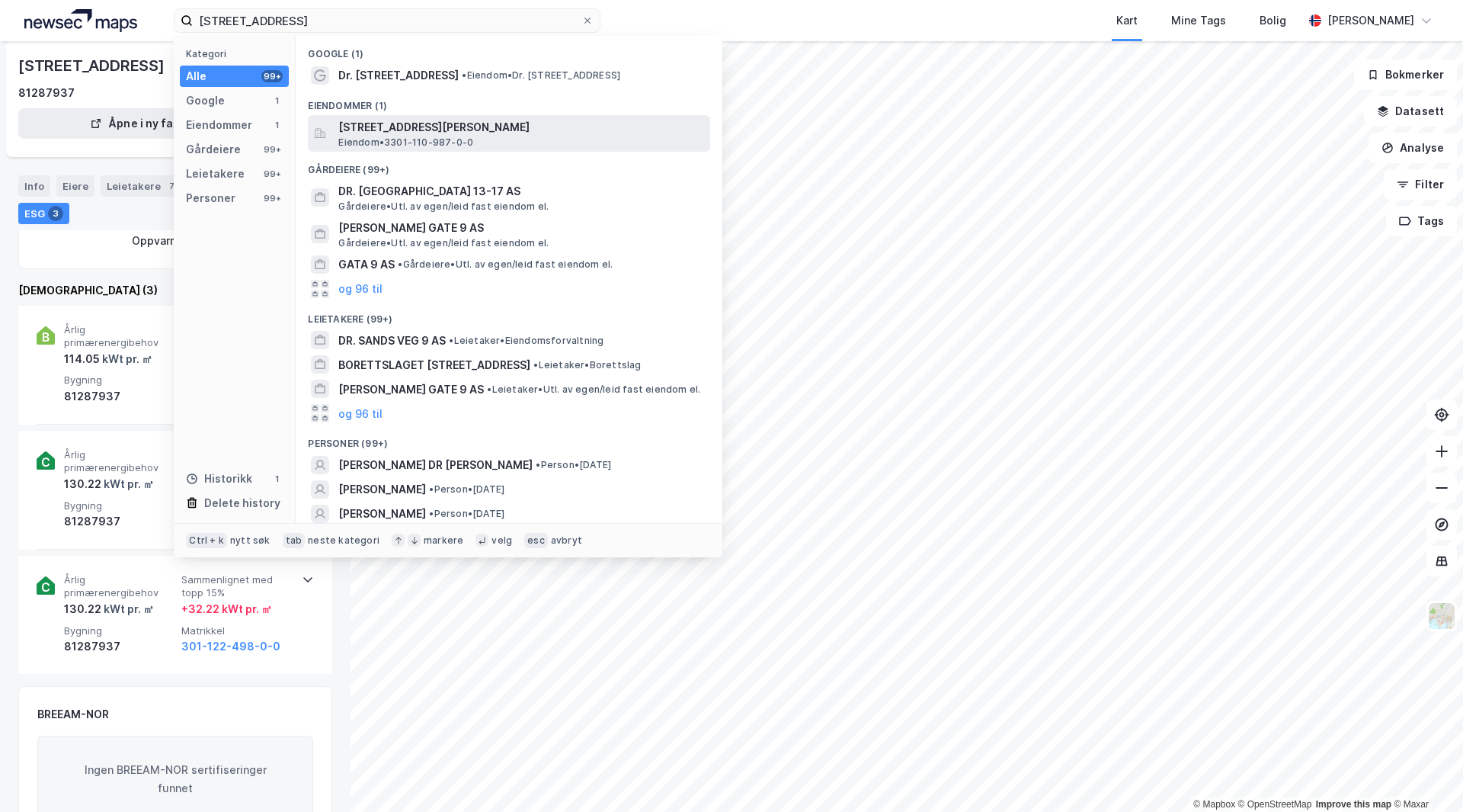 The image size is (1463, 812). Describe the element at coordinates (250, 540) in the screenshot. I see `div: nytt søk` at that location.